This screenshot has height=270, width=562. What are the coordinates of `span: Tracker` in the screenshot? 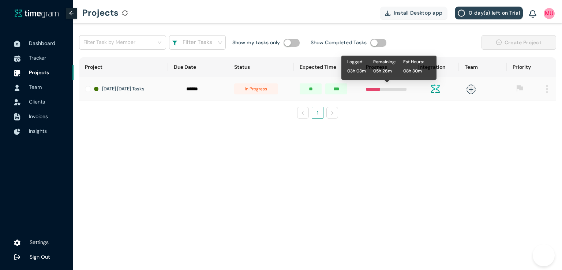 It's located at (37, 58).